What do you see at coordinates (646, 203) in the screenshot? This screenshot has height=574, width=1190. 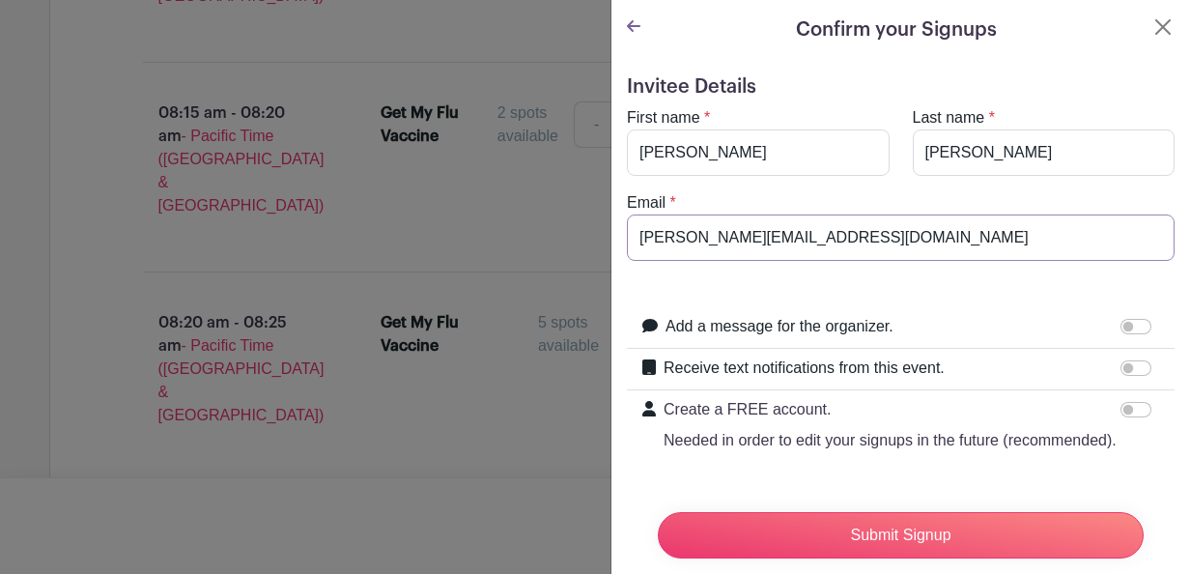 I see `label: Email` at bounding box center [646, 203].